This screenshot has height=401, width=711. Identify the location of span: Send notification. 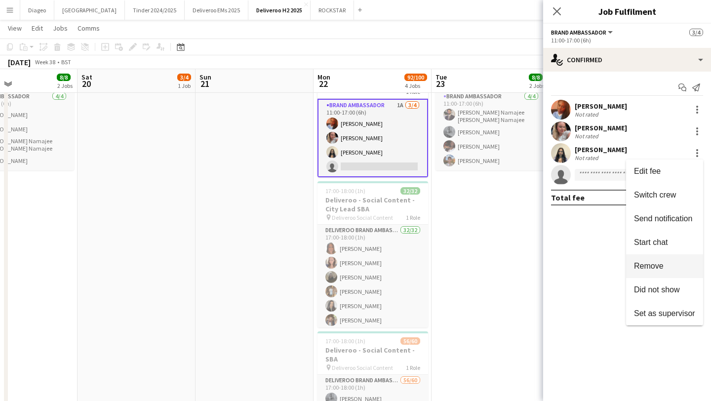
(663, 218).